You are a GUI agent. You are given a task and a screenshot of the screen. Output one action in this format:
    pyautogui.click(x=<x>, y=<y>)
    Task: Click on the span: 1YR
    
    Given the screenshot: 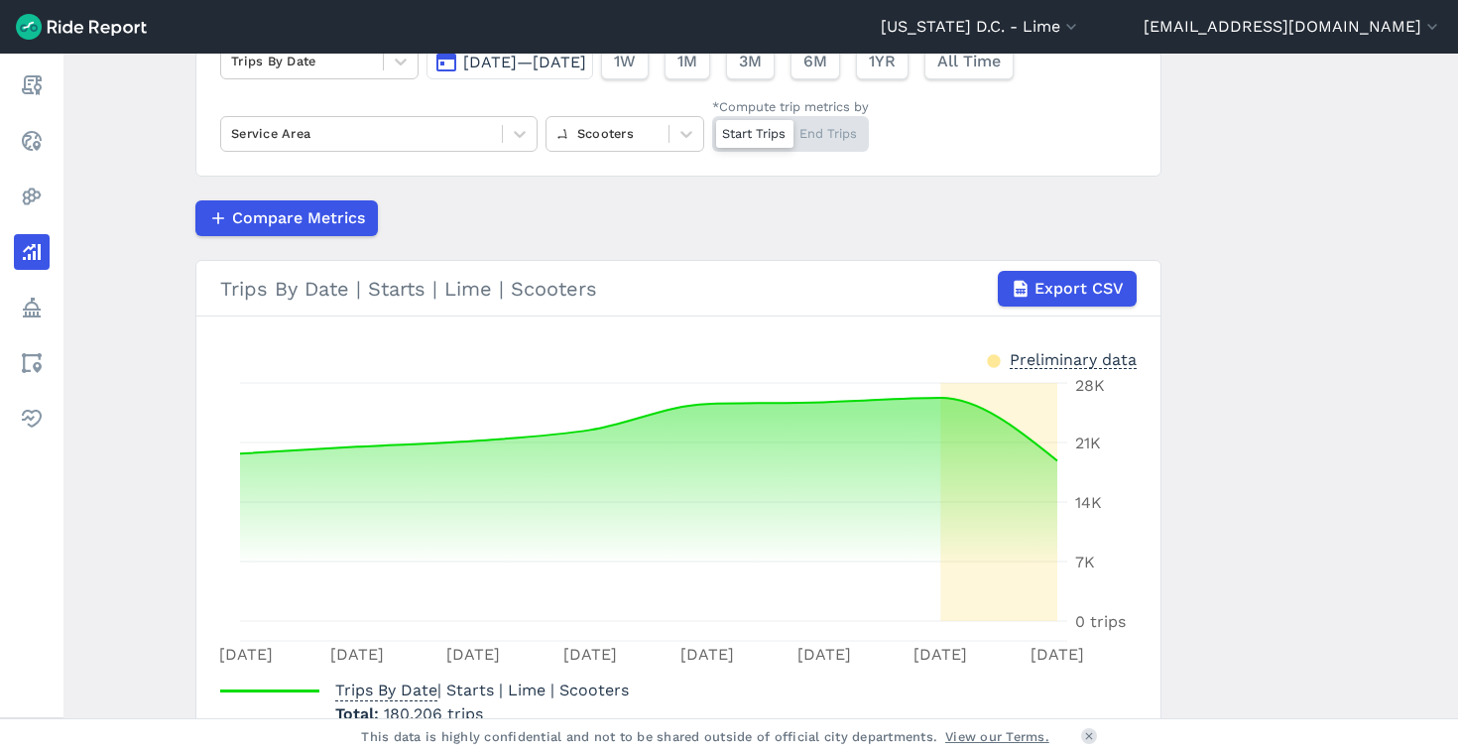 What is the action you would take?
    pyautogui.click(x=882, y=62)
    